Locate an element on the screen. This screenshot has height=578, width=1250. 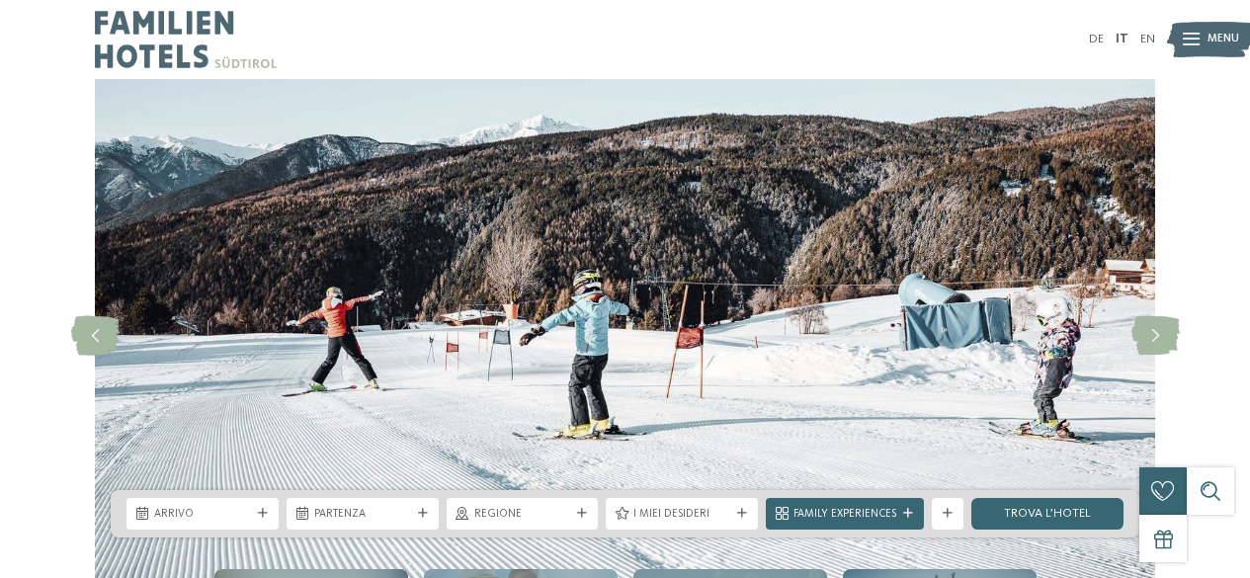
span: Regione is located at coordinates (523, 515).